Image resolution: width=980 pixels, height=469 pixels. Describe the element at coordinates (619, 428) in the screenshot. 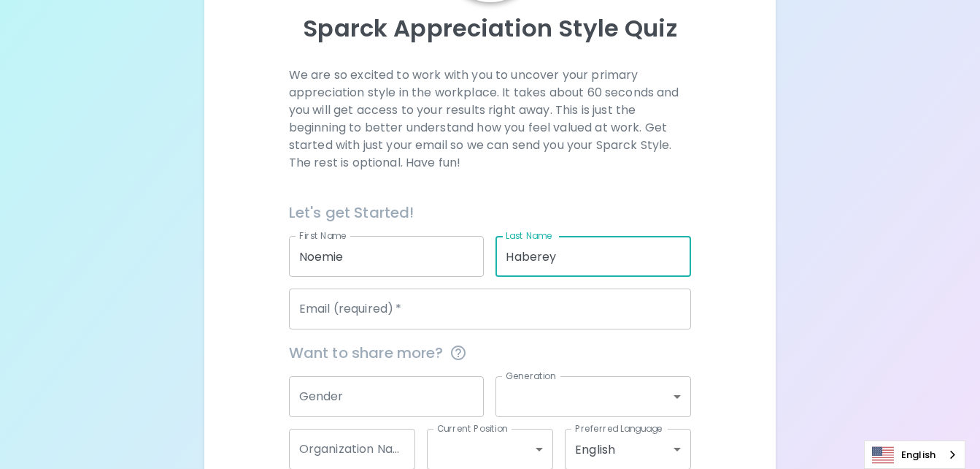

I see `label: Preferred Language` at that location.